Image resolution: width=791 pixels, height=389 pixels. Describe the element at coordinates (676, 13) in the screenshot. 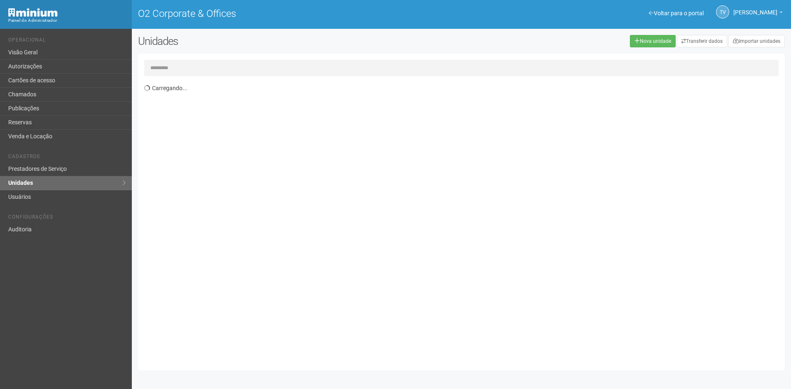

I see `a: Voltar para o portal` at that location.